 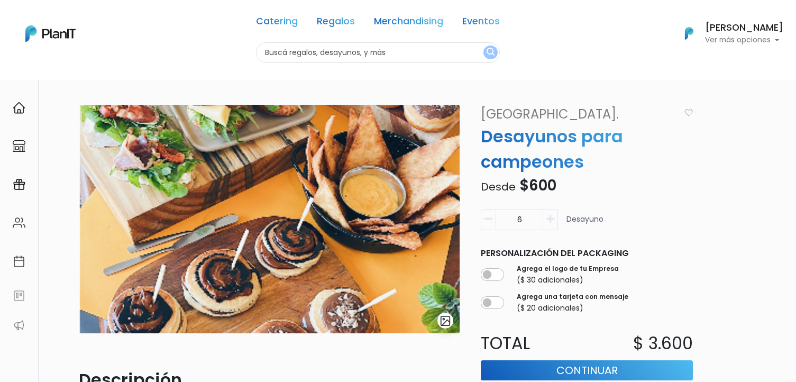 I want to click on p: Total, so click(x=530, y=343).